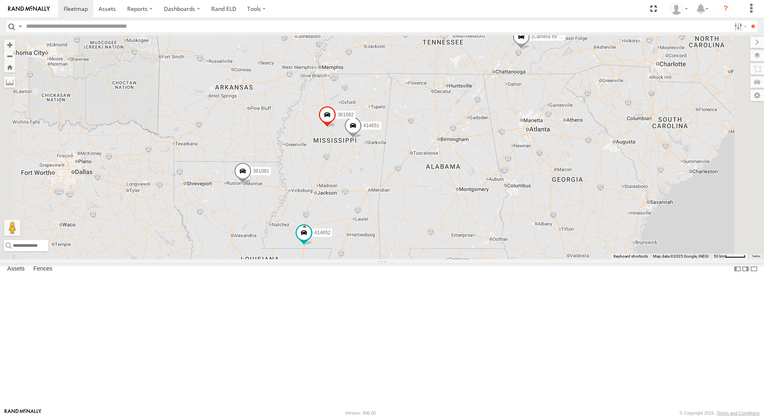 This screenshot has height=417, width=764. I want to click on label: Fences, so click(43, 269).